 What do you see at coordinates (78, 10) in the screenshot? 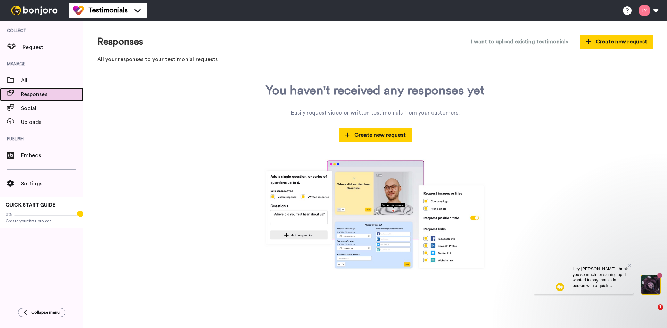
I see `img: tm-color.svg` at bounding box center [78, 10].